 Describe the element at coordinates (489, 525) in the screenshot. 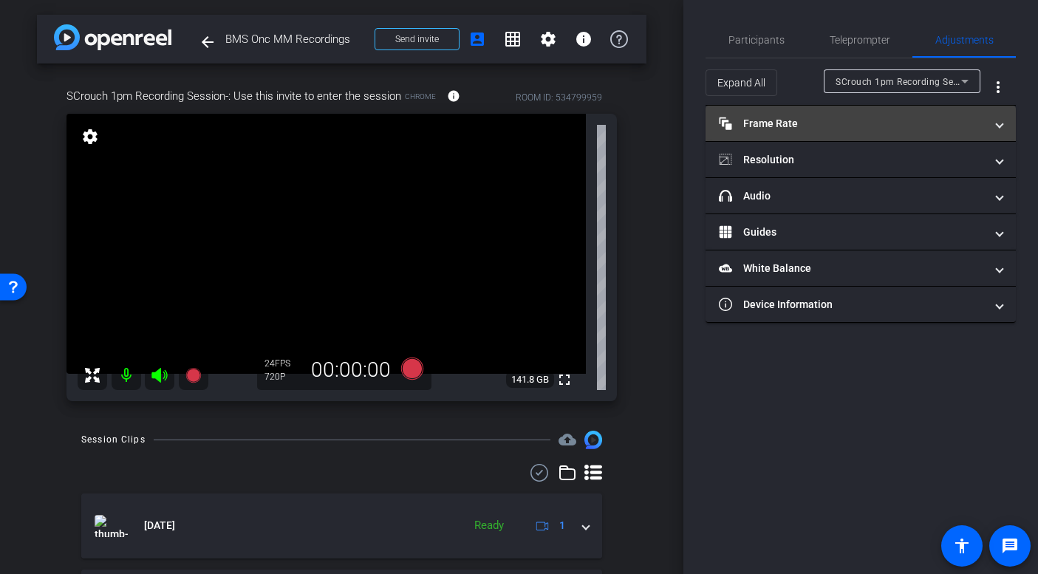

I see `div: Ready` at that location.